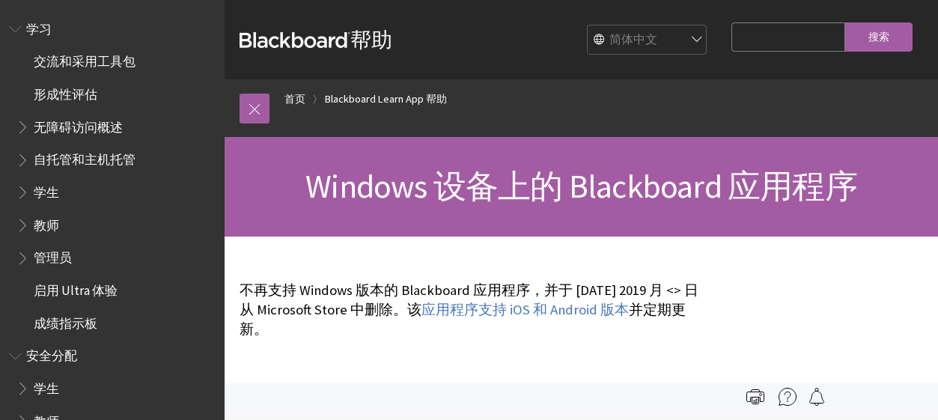 This screenshot has height=420, width=938. What do you see at coordinates (85, 59) in the screenshot?
I see `span: 交流和采用工具包` at bounding box center [85, 59].